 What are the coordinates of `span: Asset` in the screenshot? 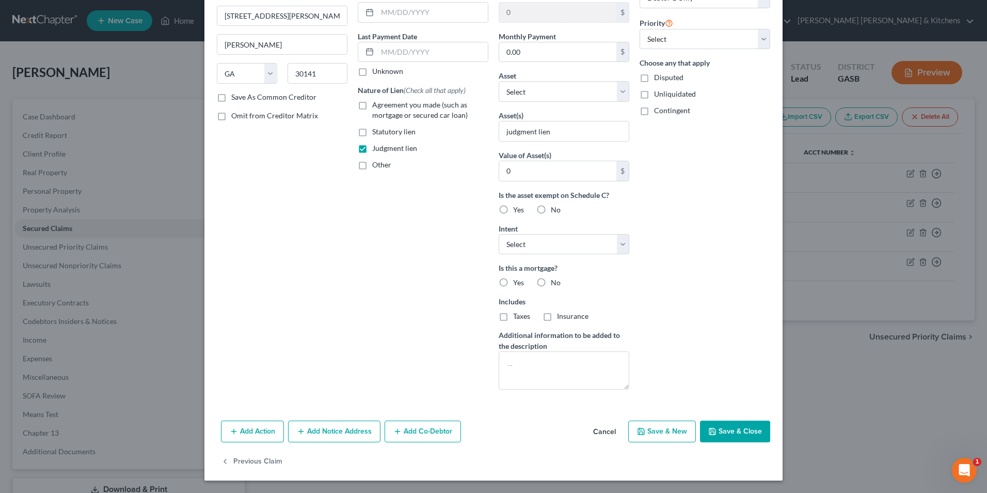 It's located at (508, 75).